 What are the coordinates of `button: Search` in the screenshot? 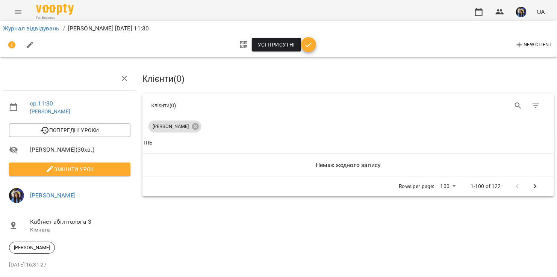 It's located at (518, 106).